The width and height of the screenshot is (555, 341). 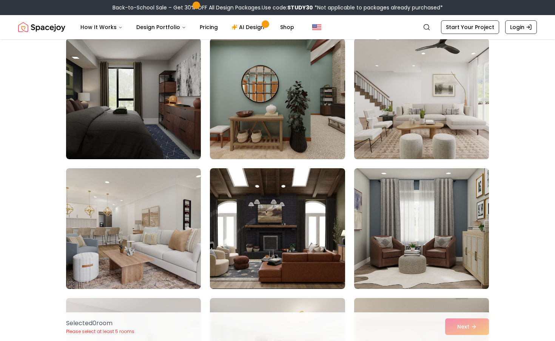 What do you see at coordinates (133, 99) in the screenshot?
I see `img: Room room-7` at bounding box center [133, 99].